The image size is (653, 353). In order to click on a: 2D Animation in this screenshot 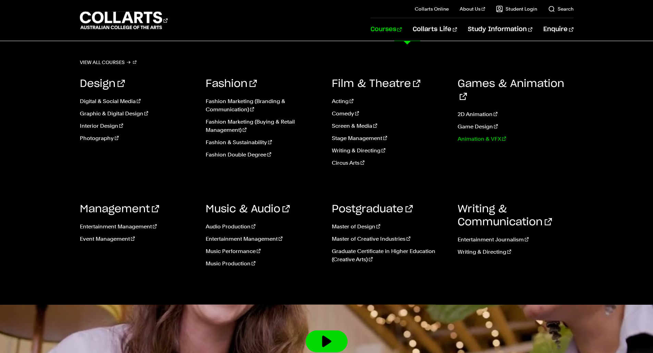, I will do `click(516, 114)`.